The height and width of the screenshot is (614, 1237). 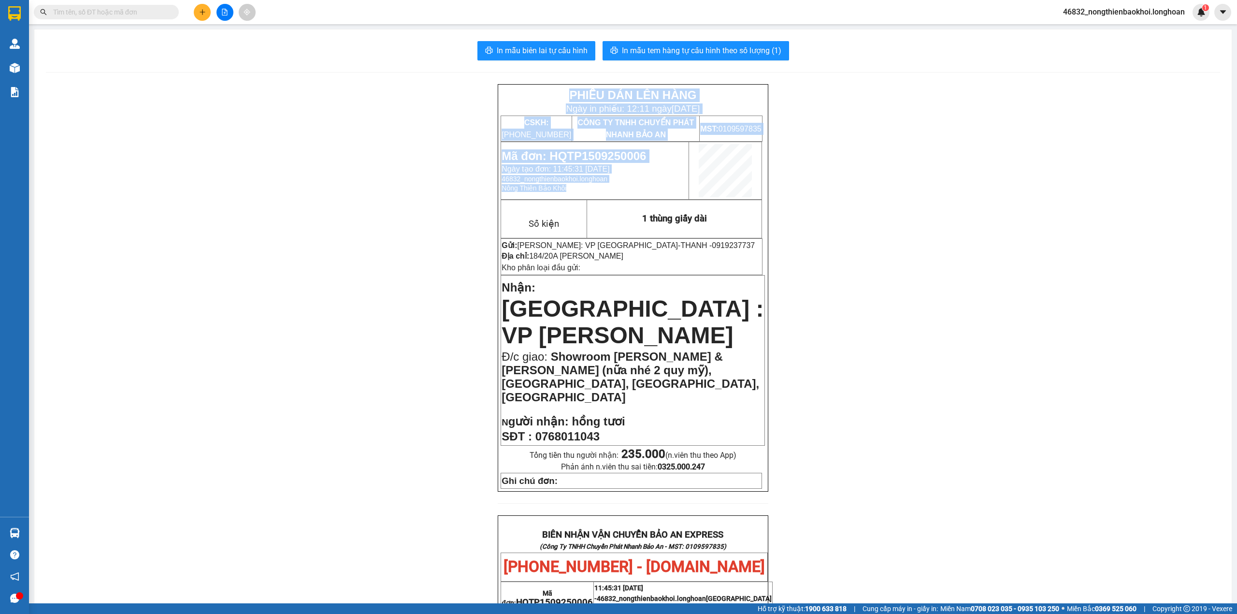 I want to click on sup: 1, so click(x=1206, y=8).